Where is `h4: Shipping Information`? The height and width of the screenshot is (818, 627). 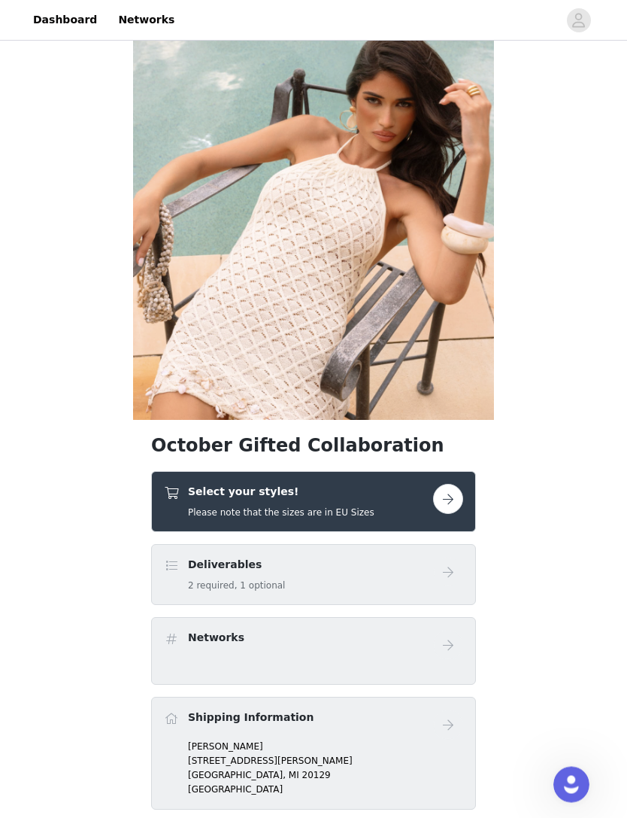
h4: Shipping Information is located at coordinates (250, 718).